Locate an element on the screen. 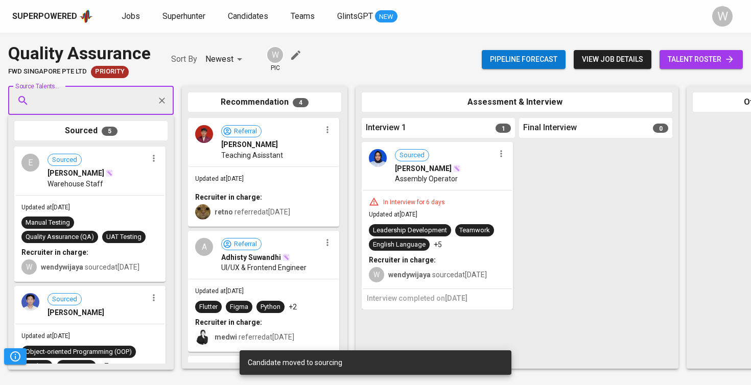  a: Candidates is located at coordinates (249, 16).